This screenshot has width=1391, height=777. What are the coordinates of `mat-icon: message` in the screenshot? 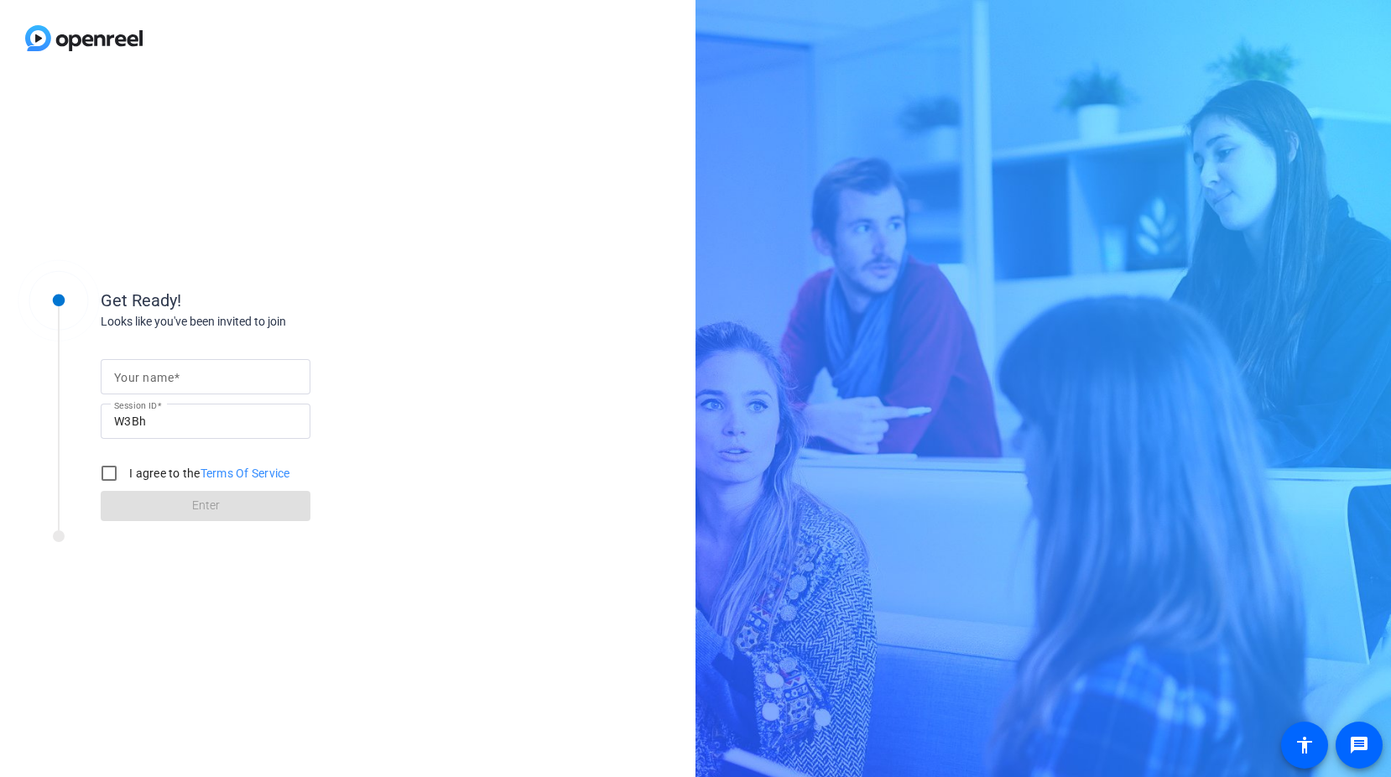 It's located at (1359, 745).